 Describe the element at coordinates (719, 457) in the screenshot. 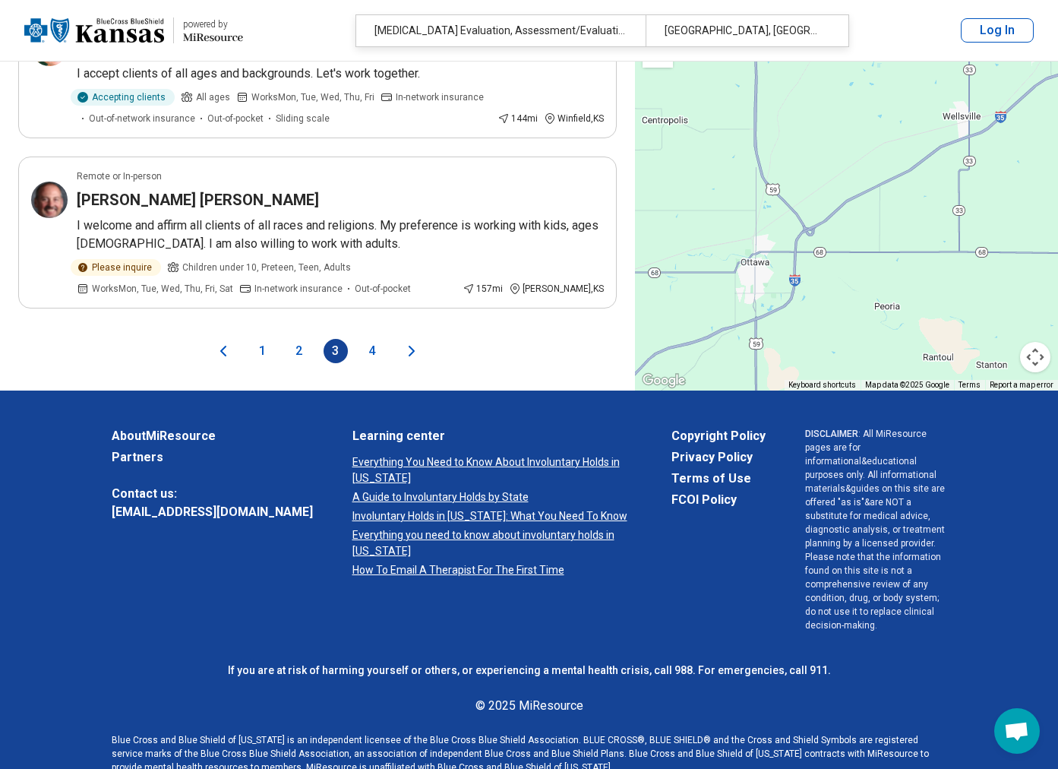

I see `a: Privacy Policy` at that location.